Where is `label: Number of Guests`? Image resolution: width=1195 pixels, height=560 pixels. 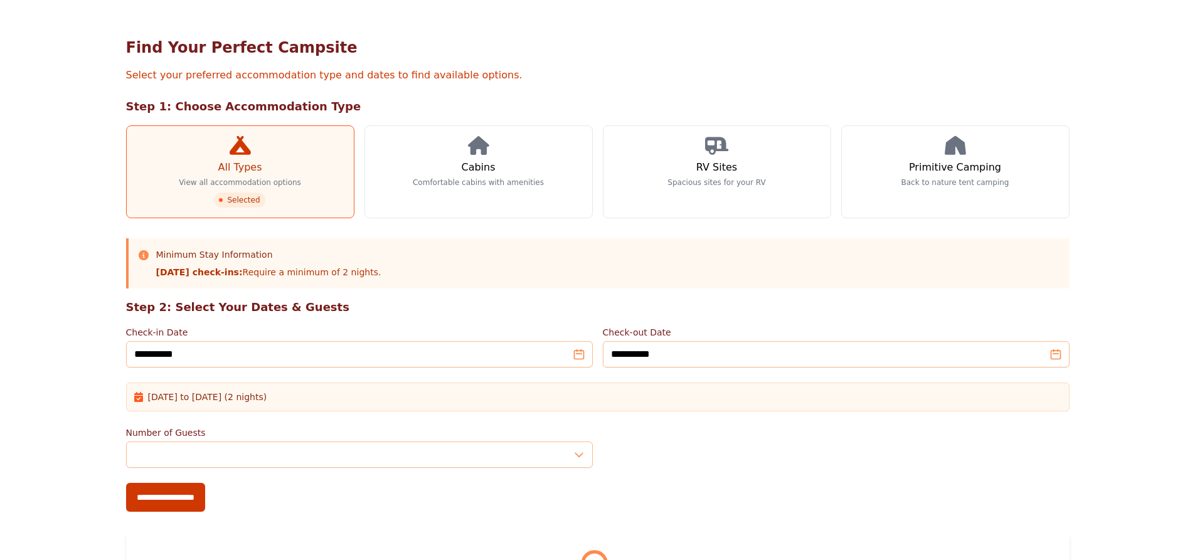
label: Number of Guests is located at coordinates (360, 433).